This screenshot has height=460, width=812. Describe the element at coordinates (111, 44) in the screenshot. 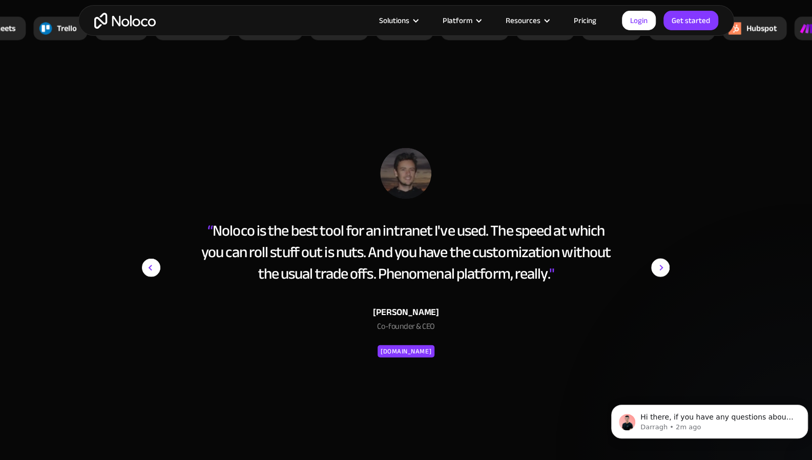

I see `p: Message from Darragh, sent 2m ago` at that location.